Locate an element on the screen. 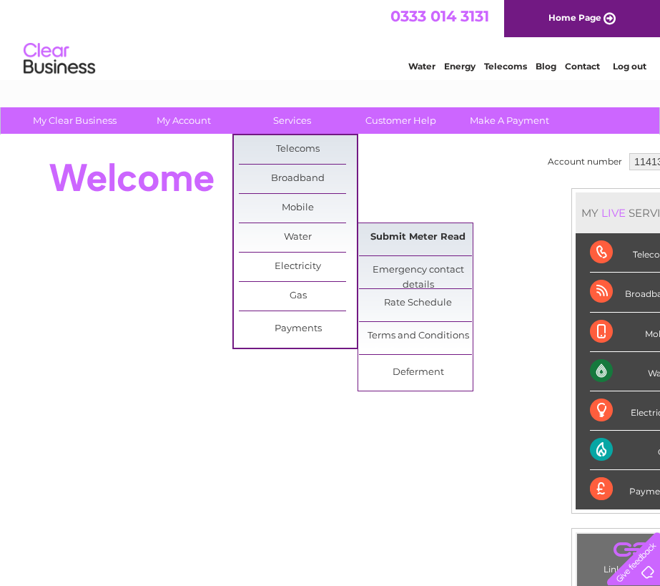 This screenshot has height=586, width=660. a: Submit Meter Read is located at coordinates (418, 237).